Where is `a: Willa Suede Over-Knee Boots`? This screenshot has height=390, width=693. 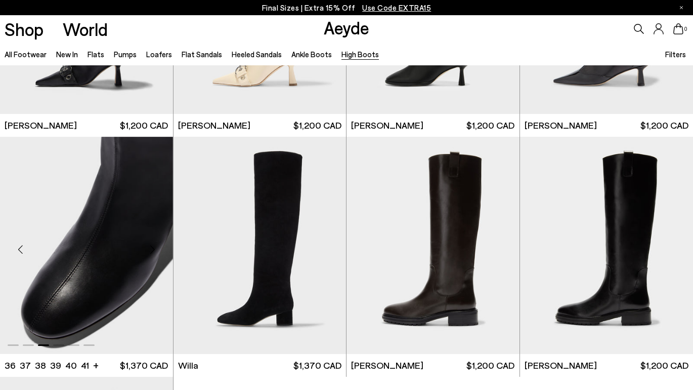
a: Willa Suede Over-Knee Boots is located at coordinates (260, 245).